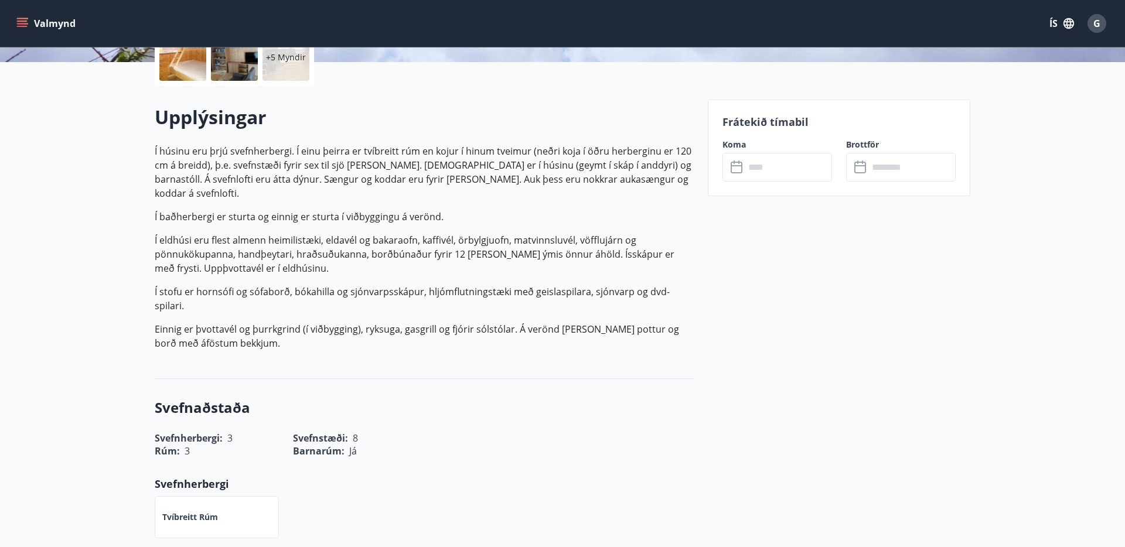 The image size is (1125, 547). I want to click on h2: Upplýsingar, so click(424, 117).